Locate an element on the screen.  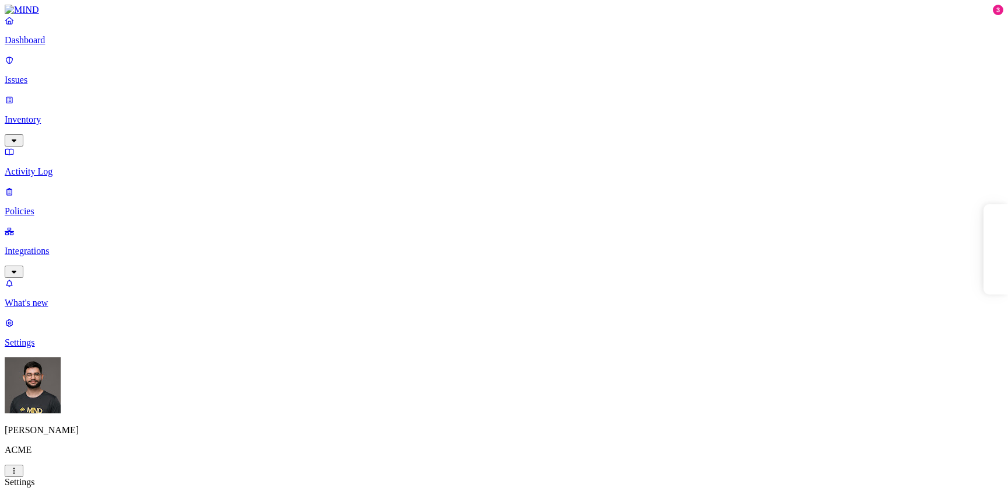
a: Policies is located at coordinates (504, 201).